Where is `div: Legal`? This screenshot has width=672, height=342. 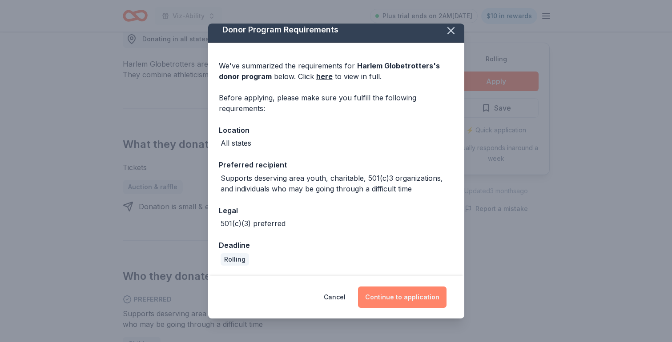
div: Legal is located at coordinates (336, 211).